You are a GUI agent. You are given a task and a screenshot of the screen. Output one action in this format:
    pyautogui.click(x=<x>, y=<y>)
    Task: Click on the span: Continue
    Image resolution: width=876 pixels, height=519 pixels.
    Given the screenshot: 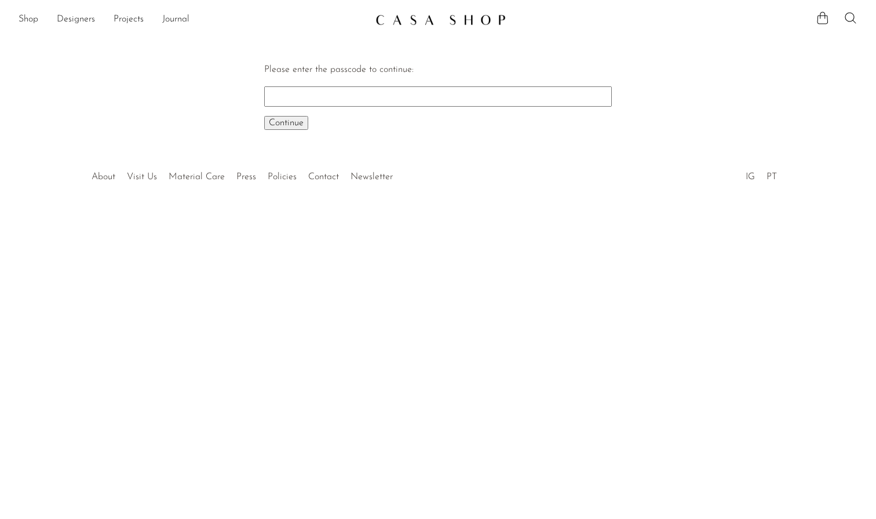 What is the action you would take?
    pyautogui.click(x=286, y=123)
    